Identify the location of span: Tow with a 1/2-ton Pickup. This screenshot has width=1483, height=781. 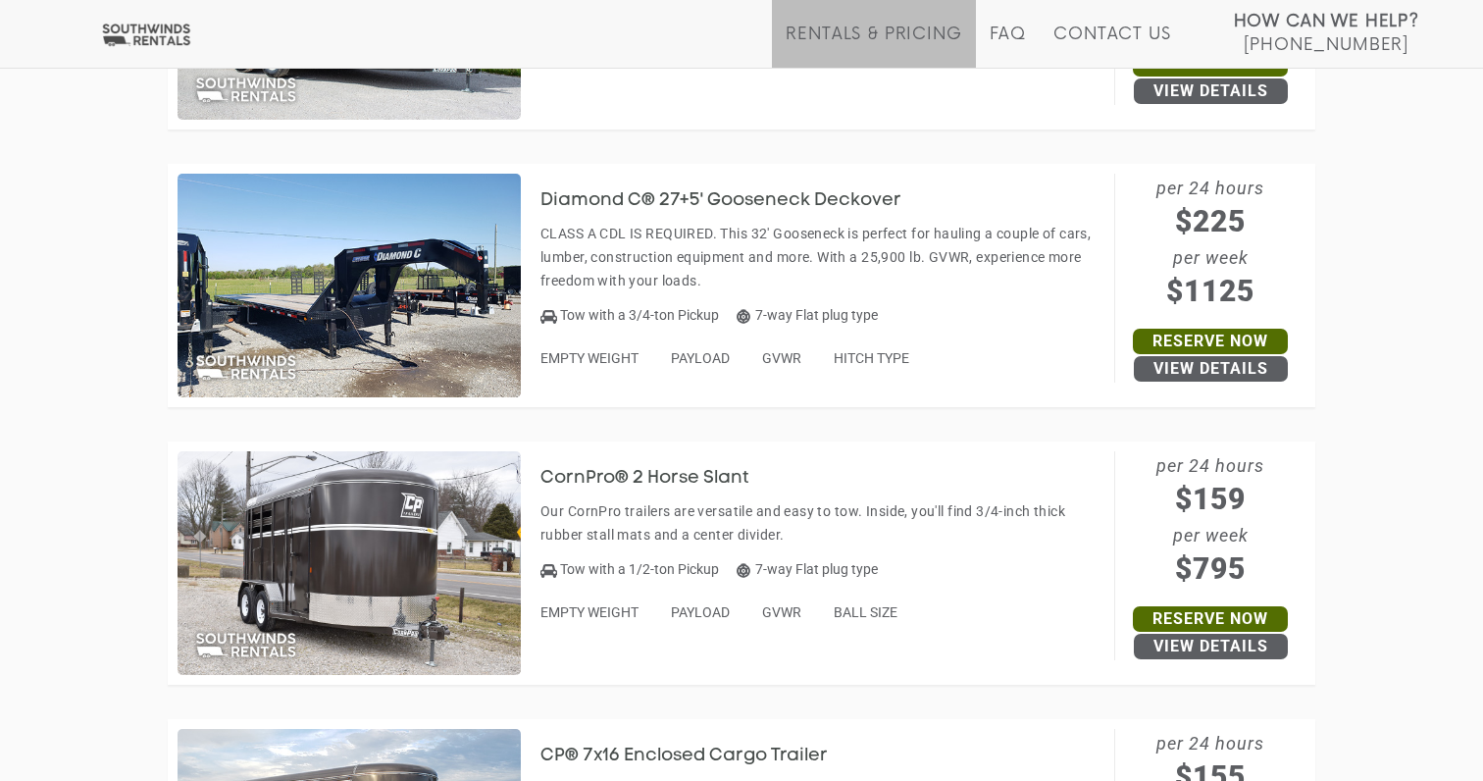
(639, 569).